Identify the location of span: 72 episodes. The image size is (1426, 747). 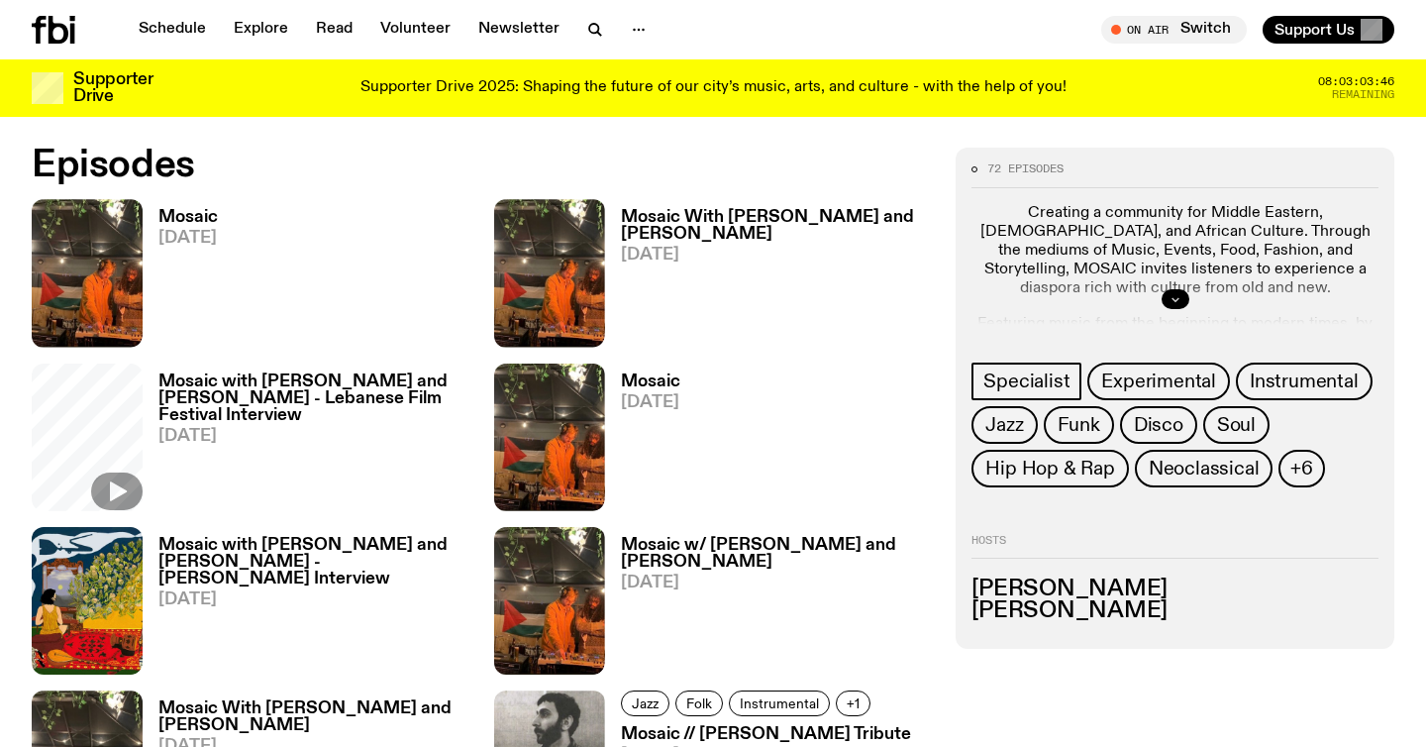
(1025, 168).